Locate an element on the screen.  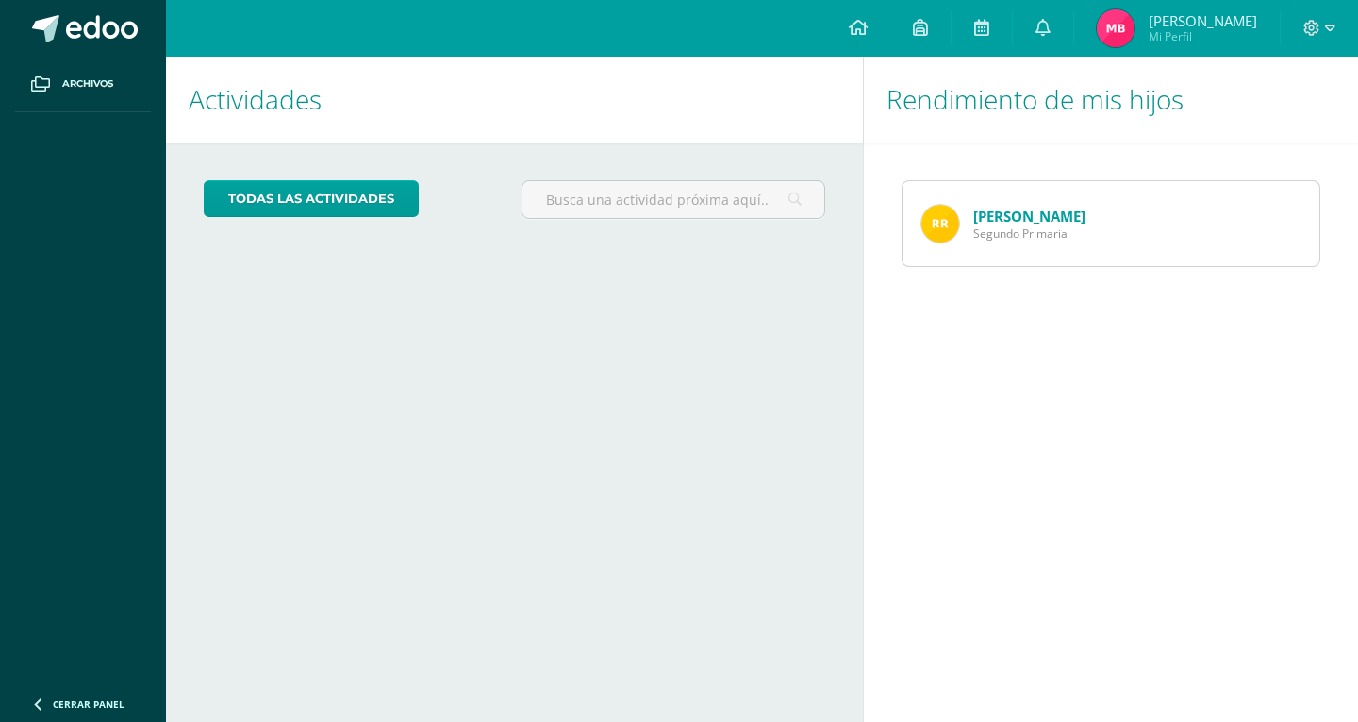
a: todas las Actividades is located at coordinates (311, 198).